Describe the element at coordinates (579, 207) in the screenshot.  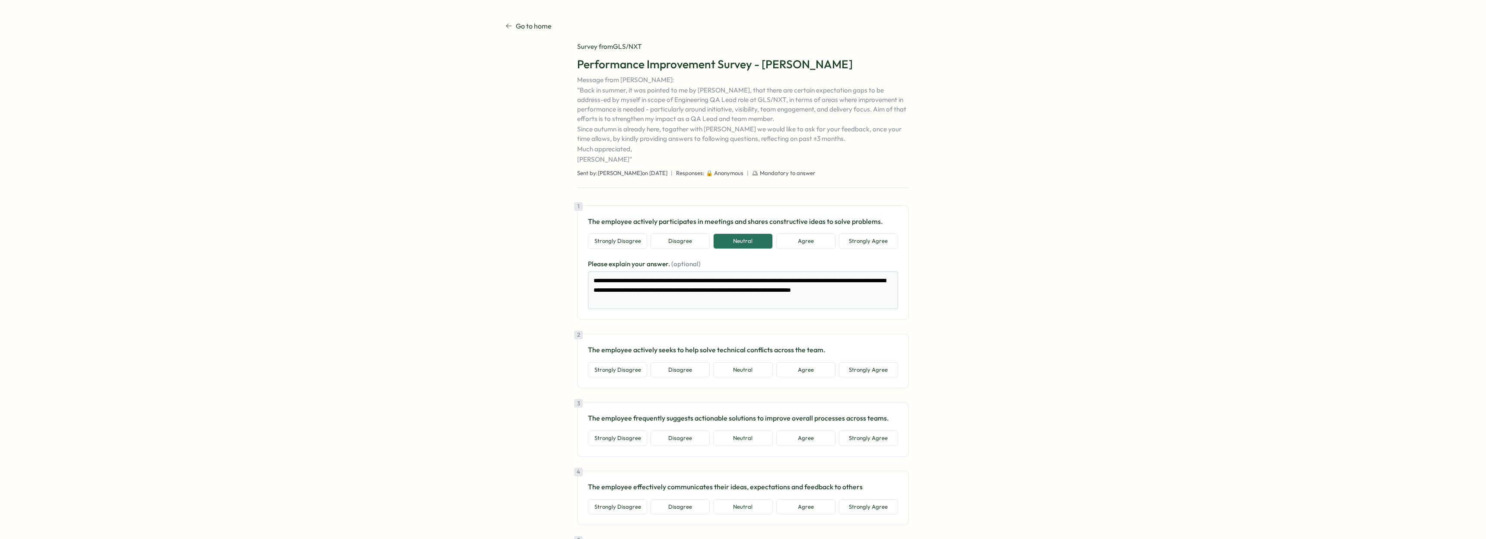
I see `div: 1` at that location.